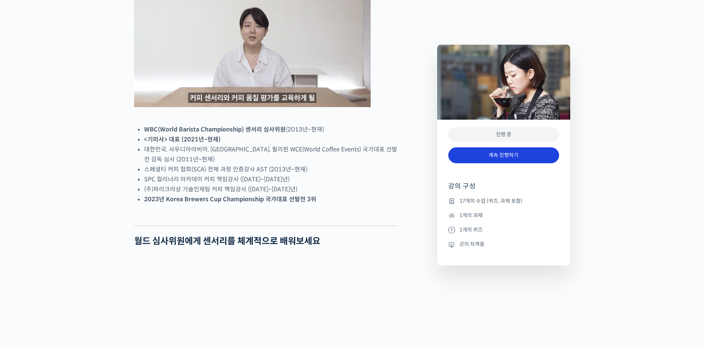 This screenshot has height=349, width=704. What do you see at coordinates (504, 155) in the screenshot?
I see `a: 계속 진행하기` at bounding box center [504, 155].